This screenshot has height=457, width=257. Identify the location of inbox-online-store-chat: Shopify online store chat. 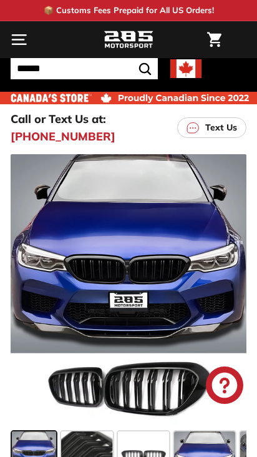
(225, 387).